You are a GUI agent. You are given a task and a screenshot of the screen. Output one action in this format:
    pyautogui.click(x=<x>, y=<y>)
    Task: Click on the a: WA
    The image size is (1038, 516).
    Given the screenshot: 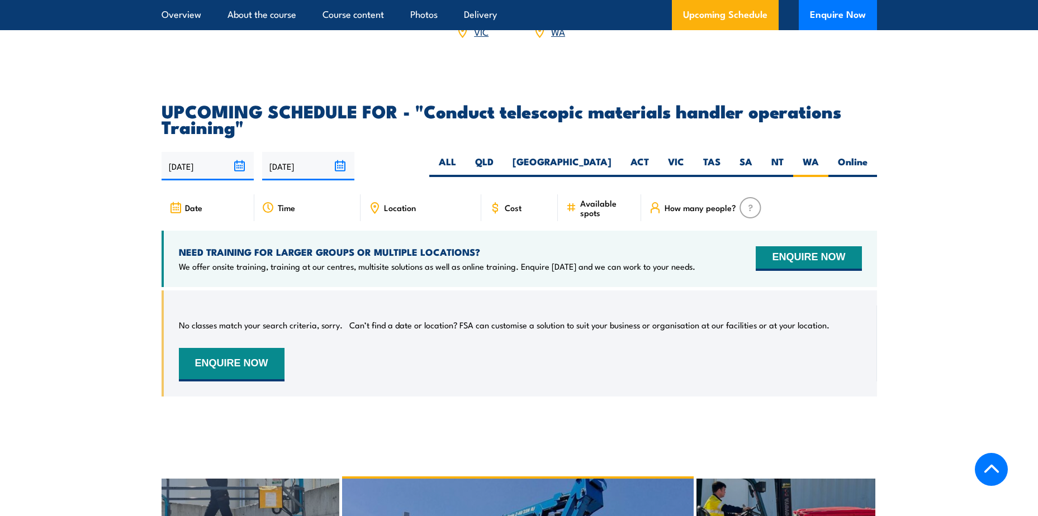 What is the action you would take?
    pyautogui.click(x=558, y=31)
    